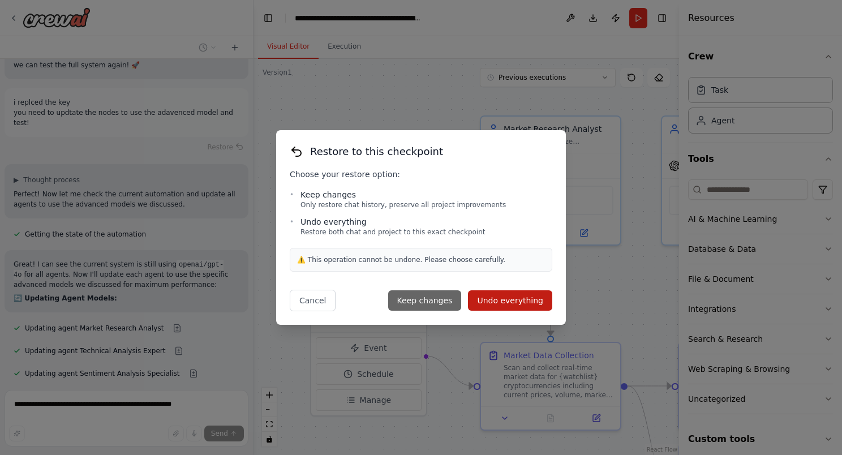 This screenshot has width=842, height=455. What do you see at coordinates (393, 232) in the screenshot?
I see `p: Restore both chat and project to this exact checkpoint` at bounding box center [393, 232].